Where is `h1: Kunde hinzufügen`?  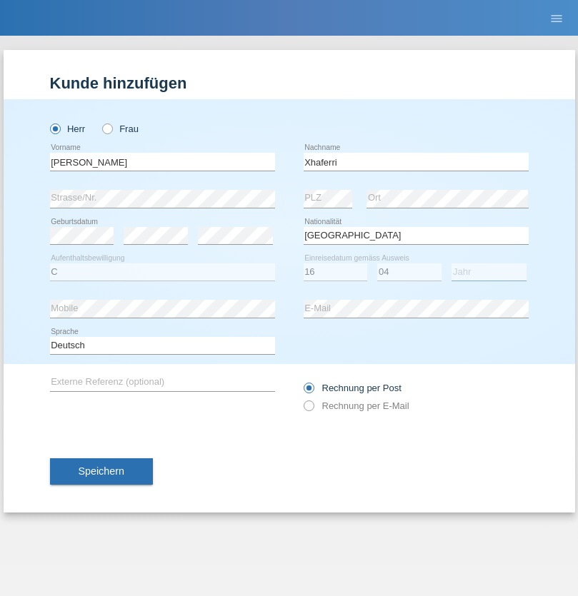
h1: Kunde hinzufügen is located at coordinates (289, 83).